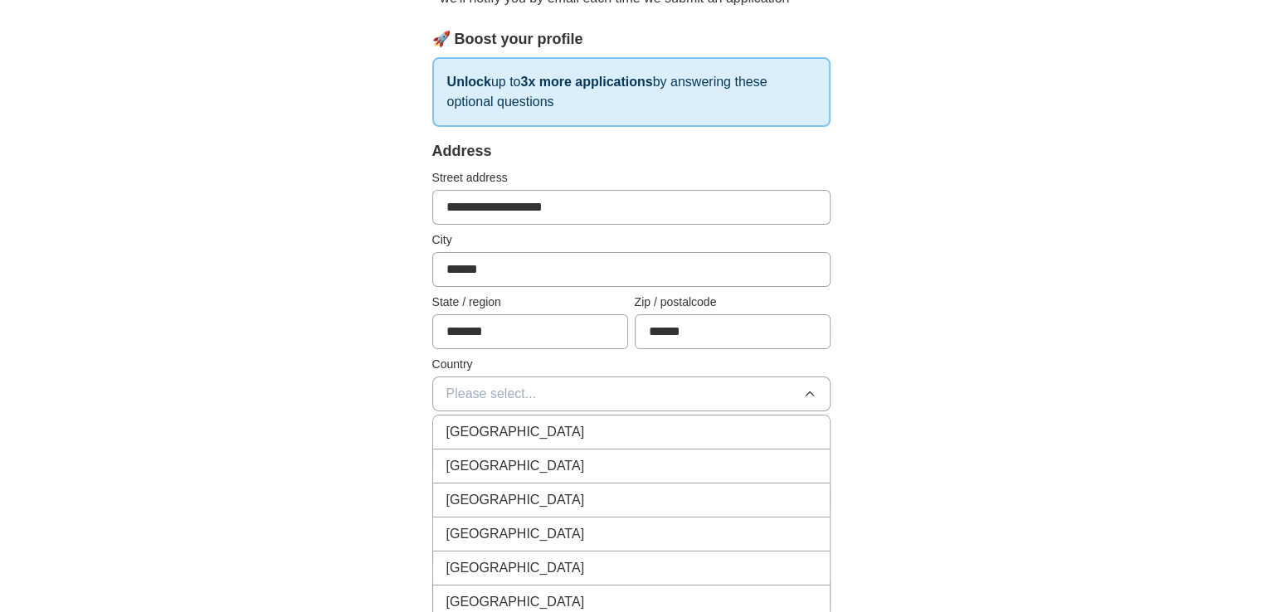  What do you see at coordinates (733, 302) in the screenshot?
I see `label: Zip / postalcode` at bounding box center [733, 302].